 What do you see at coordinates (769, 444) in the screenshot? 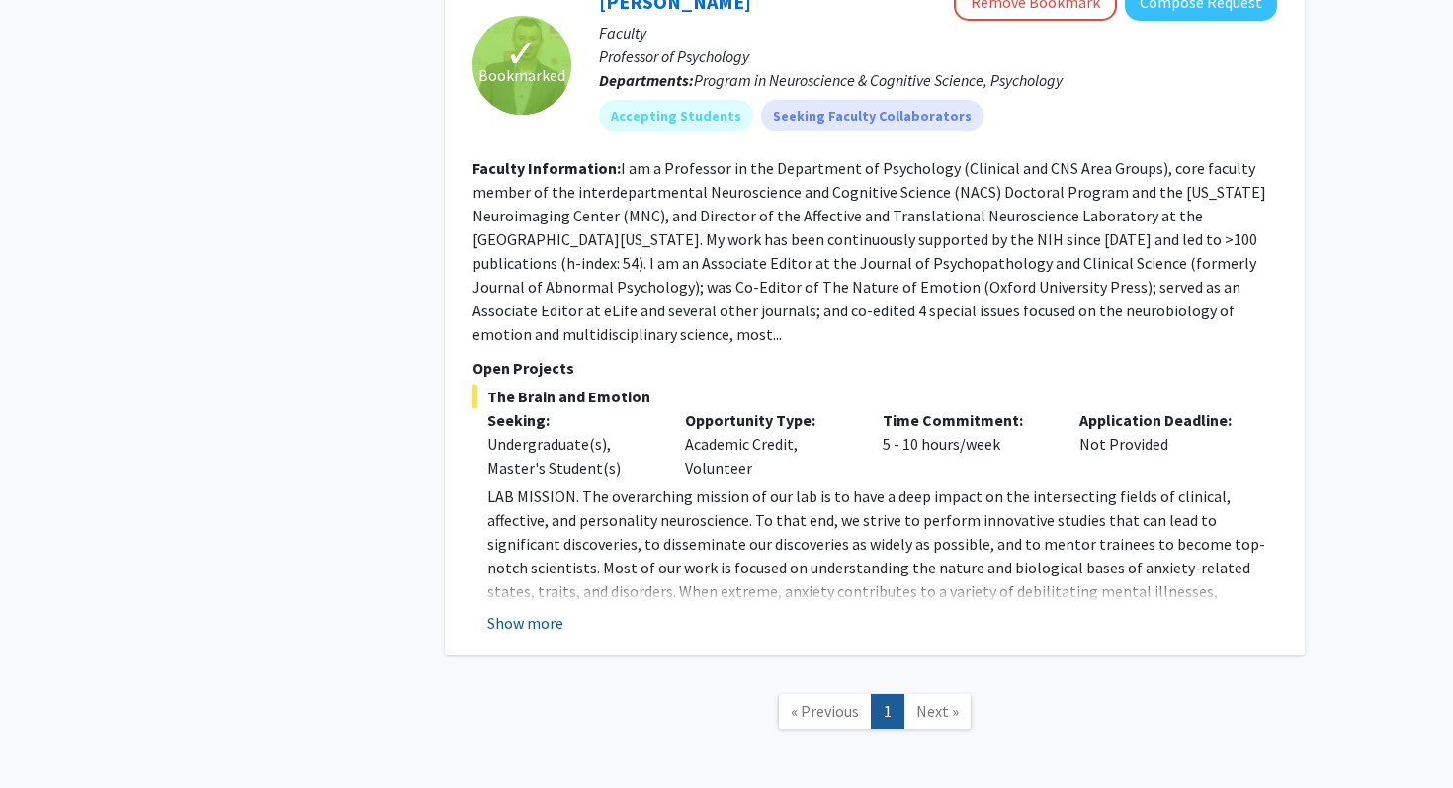
I see `div: Academic Credit, Volunteer` at bounding box center [769, 444].